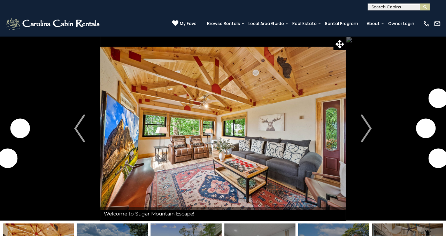 The width and height of the screenshot is (446, 236). Describe the element at coordinates (188, 24) in the screenshot. I see `span: My Favs` at that location.